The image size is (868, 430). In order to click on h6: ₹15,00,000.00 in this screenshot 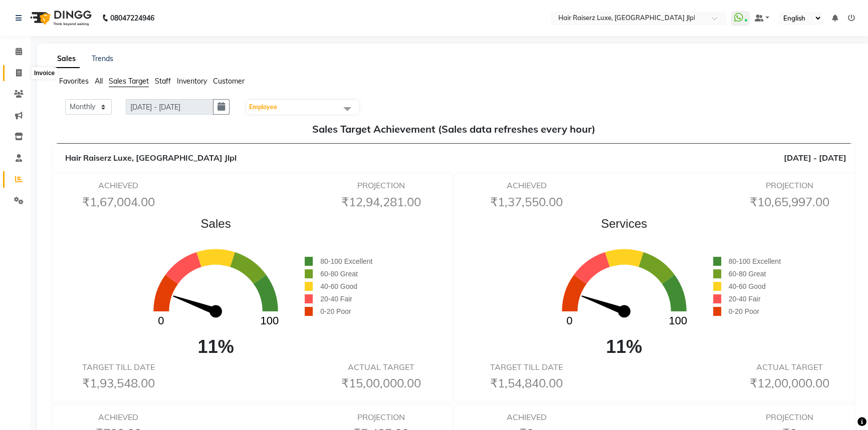, I will do `click(381, 383)`.